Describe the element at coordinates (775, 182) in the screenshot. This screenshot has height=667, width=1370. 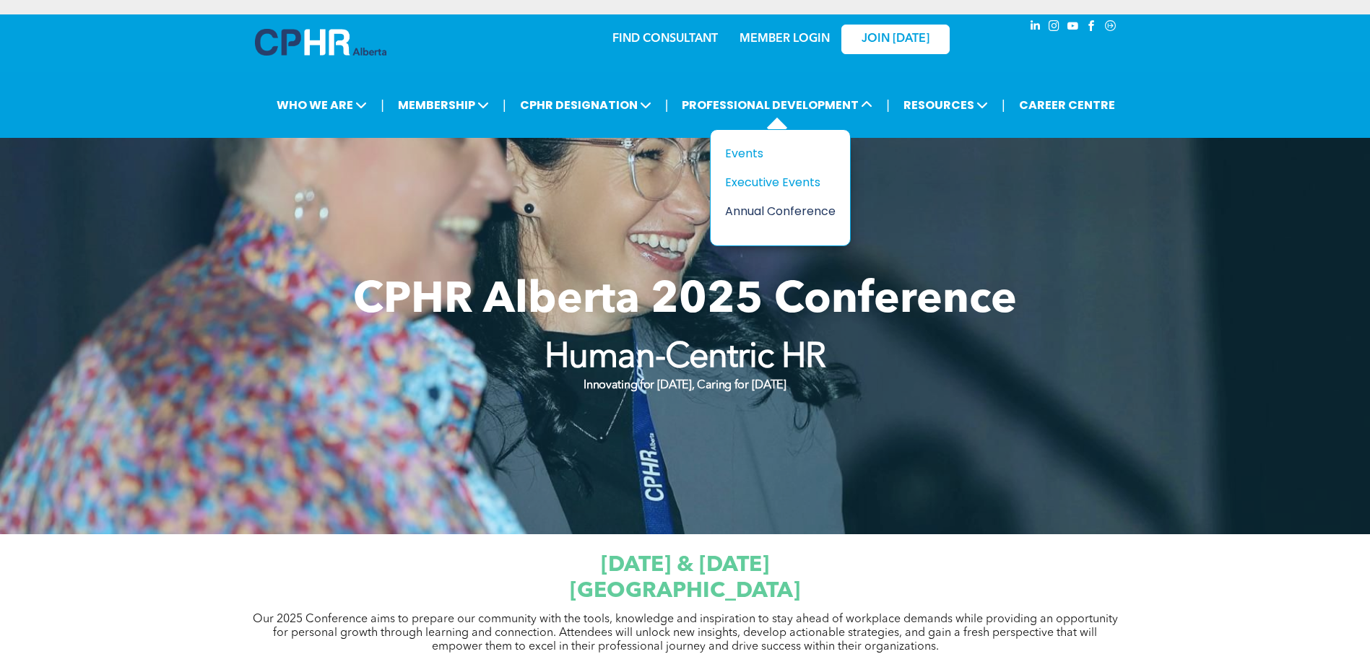
I see `div: Executive Events` at that location.